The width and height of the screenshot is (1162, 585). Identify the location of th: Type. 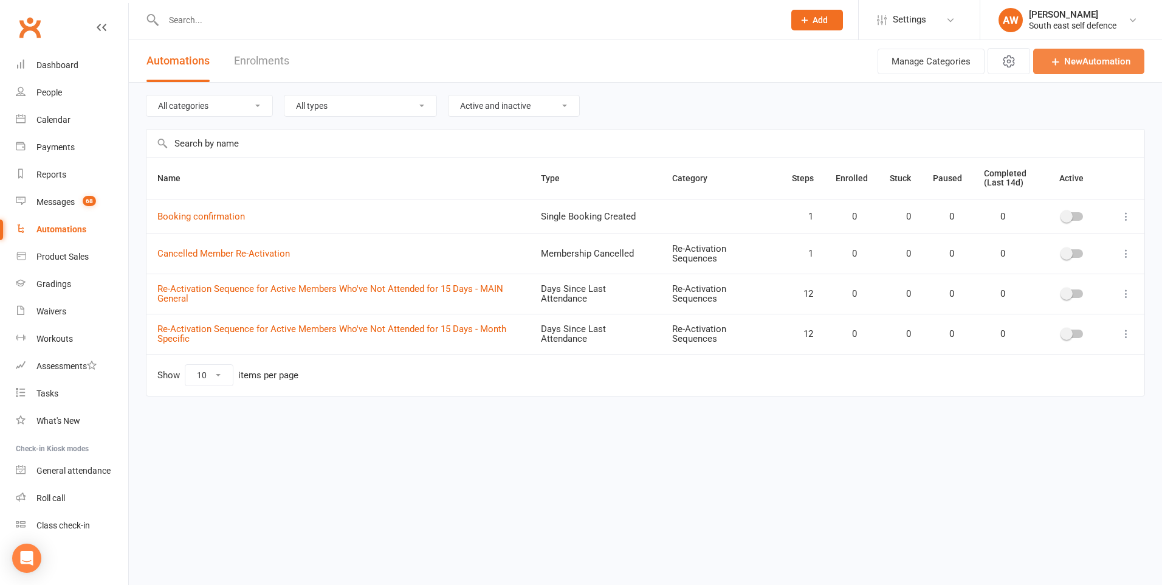
(596, 178).